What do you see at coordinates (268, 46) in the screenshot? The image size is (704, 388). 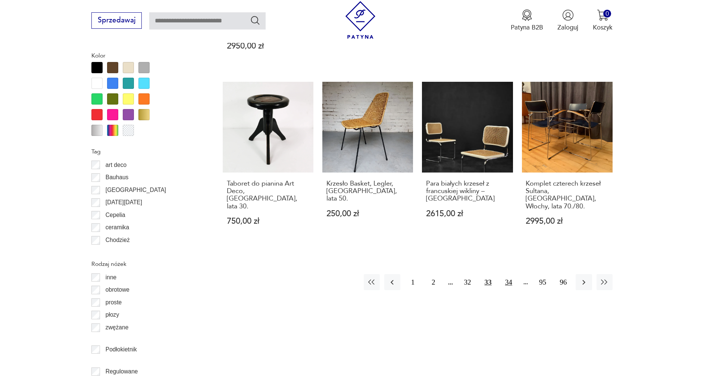 I see `p: 2950,00 zł` at bounding box center [268, 46].